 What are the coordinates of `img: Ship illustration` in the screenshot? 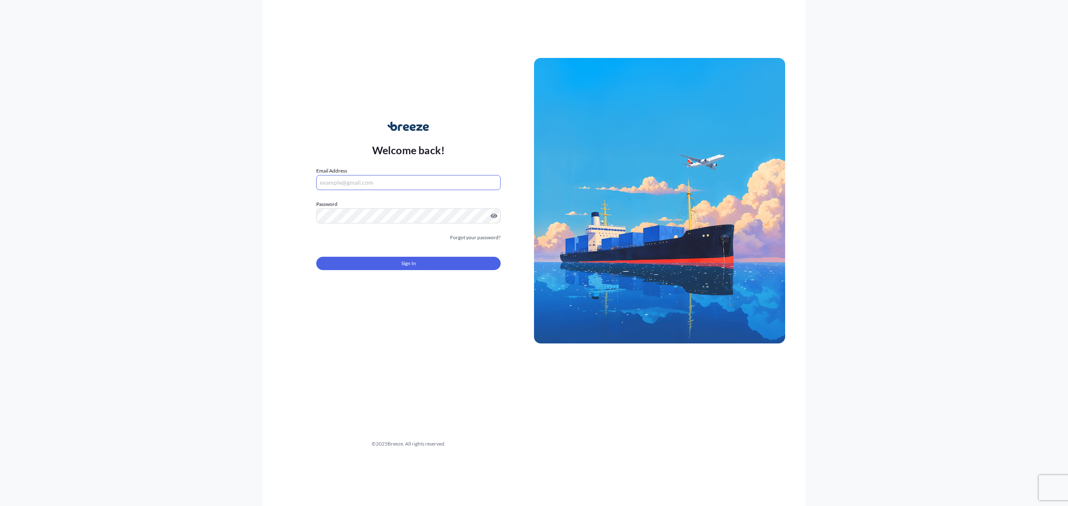 It's located at (659, 201).